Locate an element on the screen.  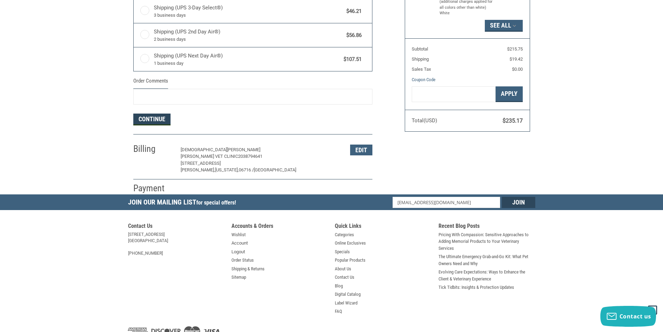
span: 3 business days is located at coordinates (248, 15).